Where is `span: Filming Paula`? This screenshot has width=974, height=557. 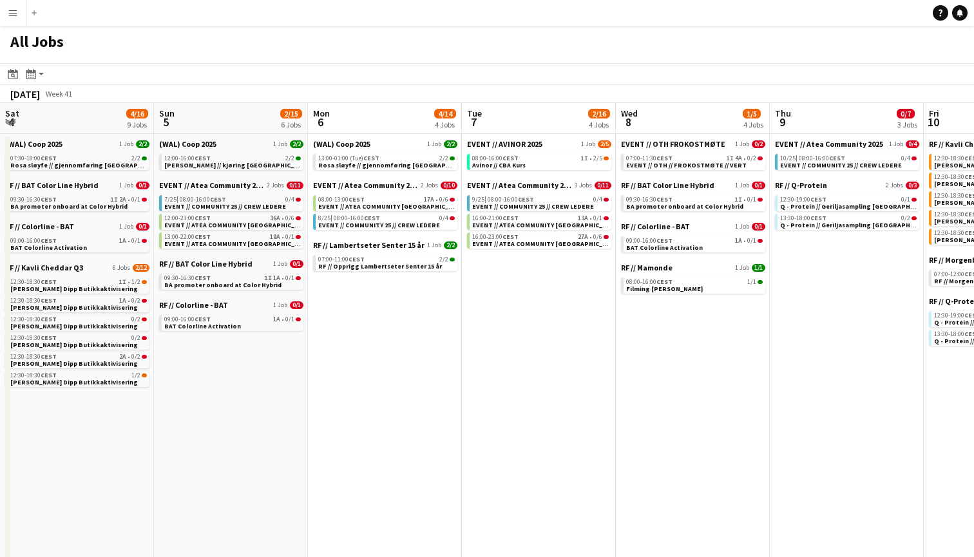
span: Filming Paula is located at coordinates (664, 289).